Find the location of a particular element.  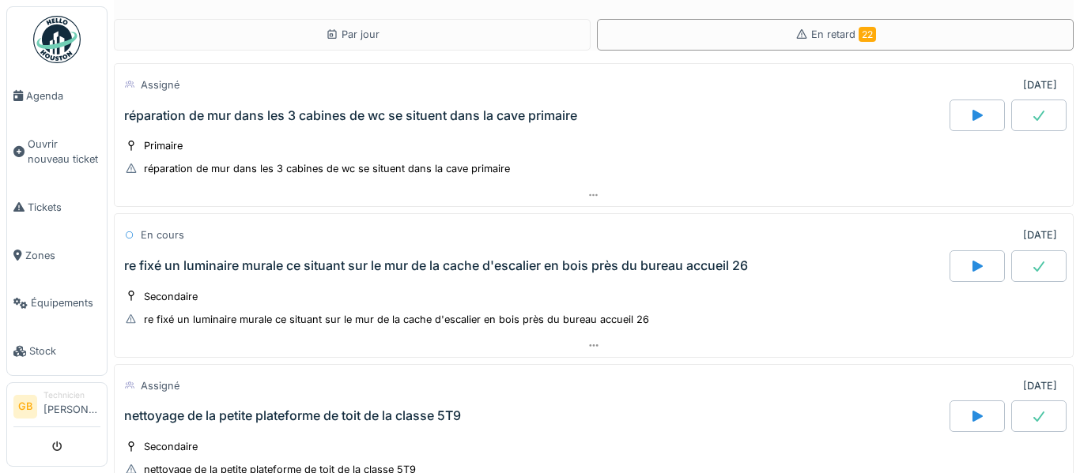

span: Ouvrir nouveau ticket is located at coordinates (64, 152).